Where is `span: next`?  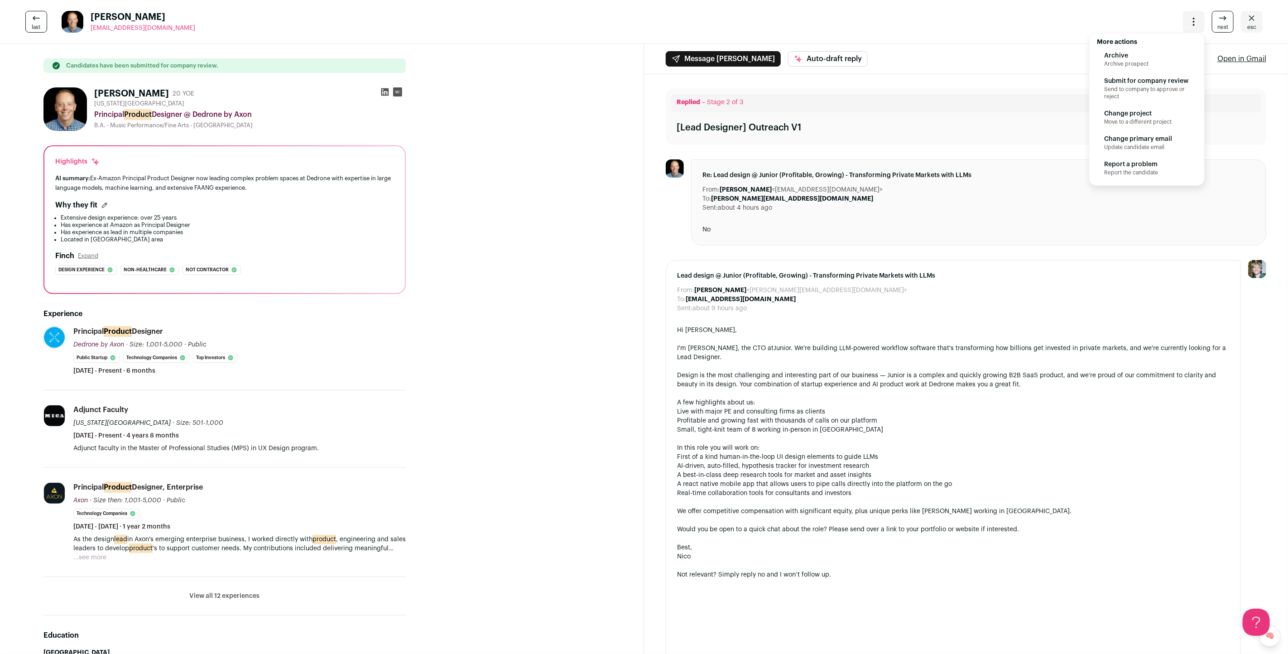
span: next is located at coordinates (1223, 27).